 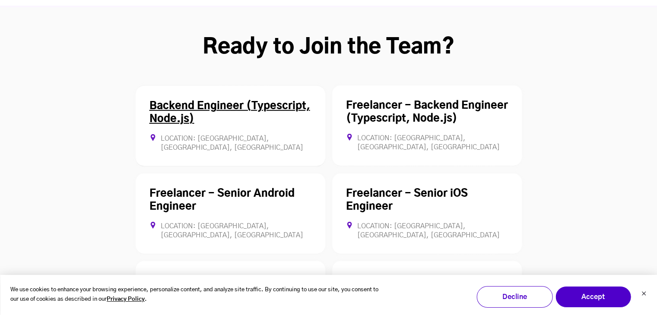 I want to click on button: Accept, so click(x=593, y=297).